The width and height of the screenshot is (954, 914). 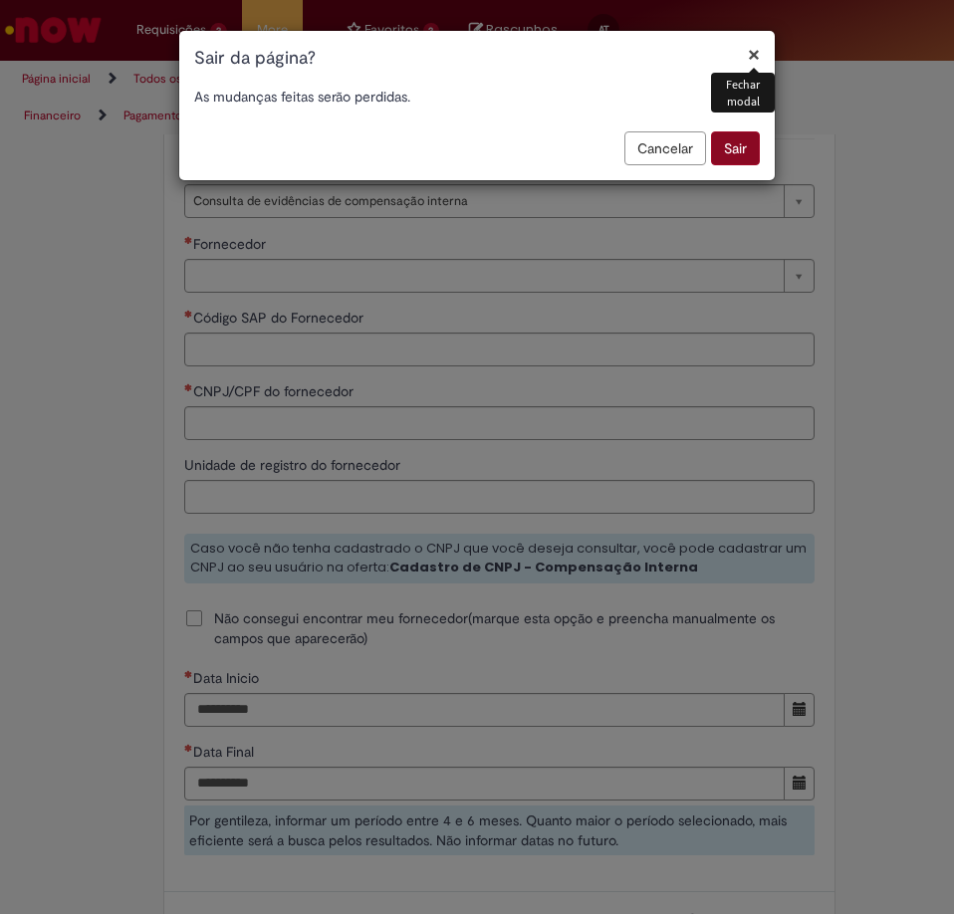 What do you see at coordinates (477, 59) in the screenshot?
I see `h1: Sair da página?` at bounding box center [477, 59].